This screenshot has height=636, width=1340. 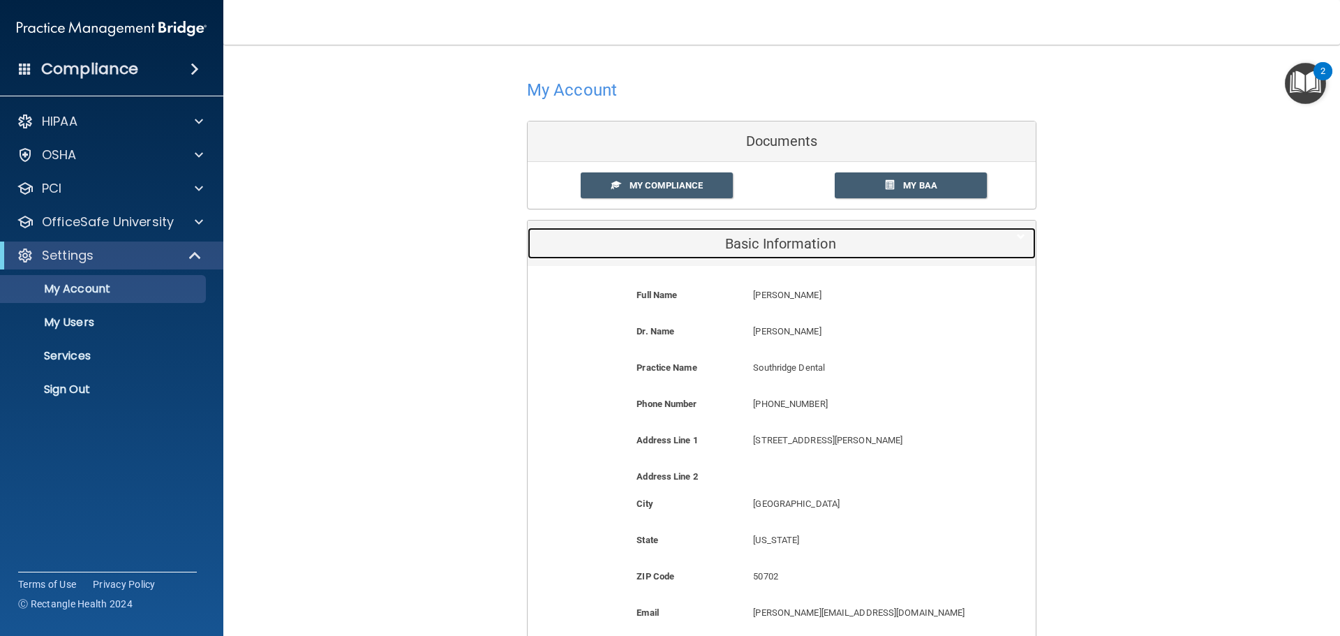 What do you see at coordinates (59, 155) in the screenshot?
I see `p: OSHA` at bounding box center [59, 155].